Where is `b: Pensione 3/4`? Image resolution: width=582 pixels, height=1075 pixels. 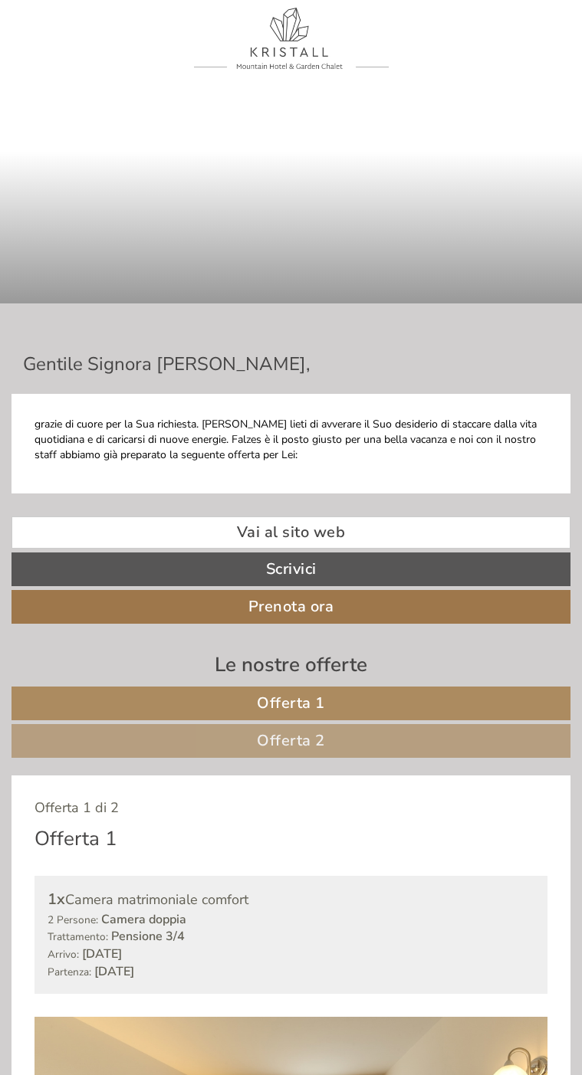
b: Pensione 3/4 is located at coordinates (148, 936).